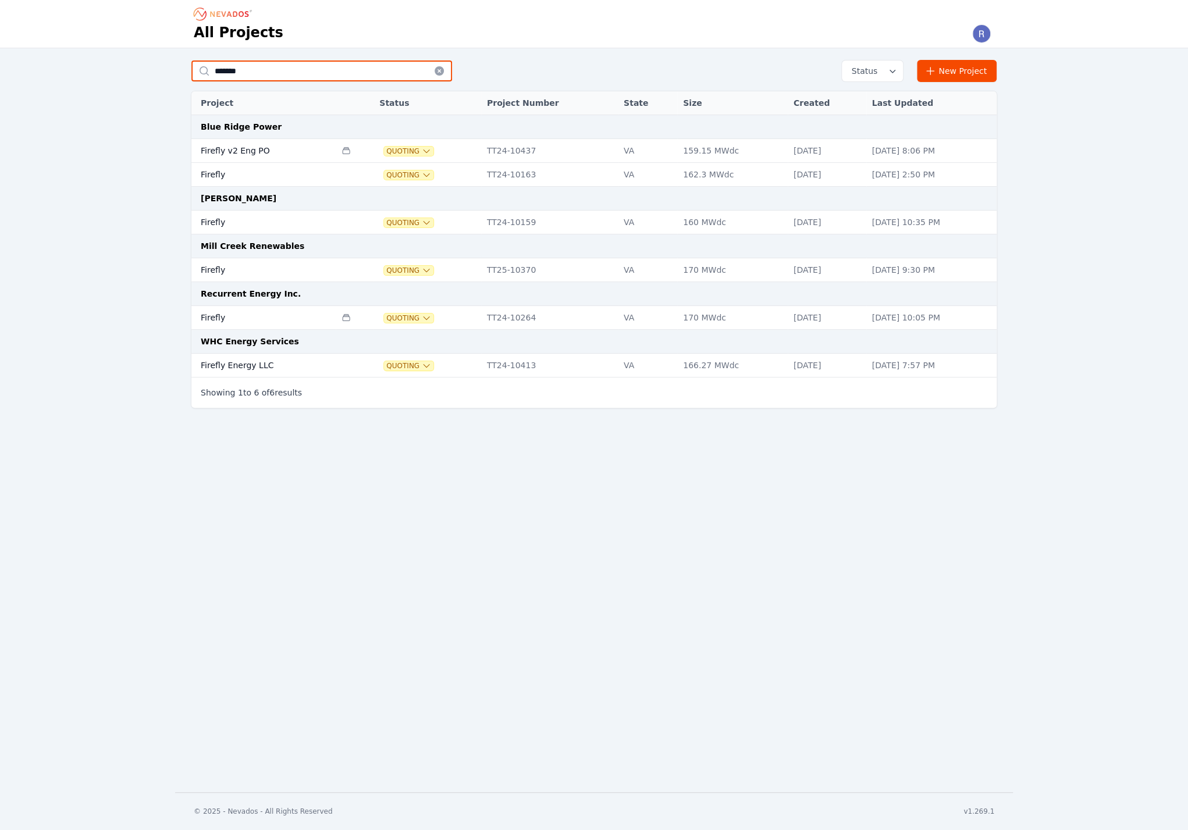  Describe the element at coordinates (931, 103) in the screenshot. I see `th: Last Updated` at that location.